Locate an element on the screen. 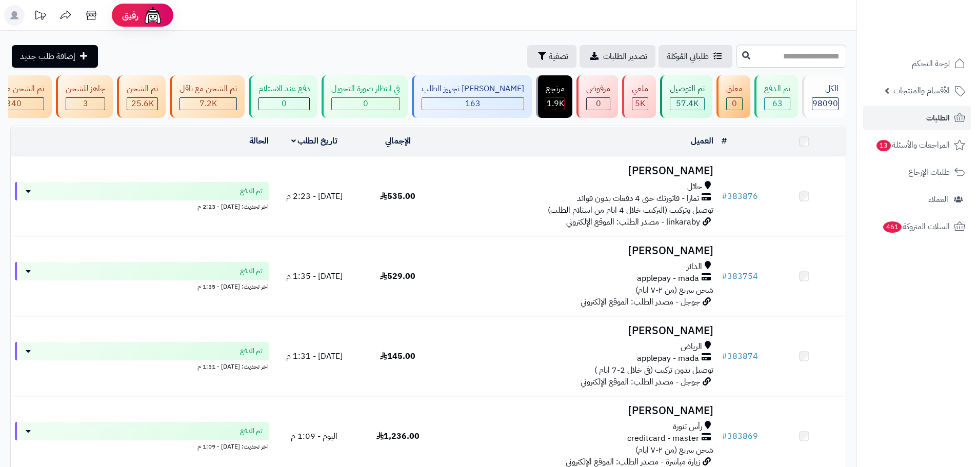 Image resolution: width=977 pixels, height=467 pixels. span: توصيل وتركيب (التركيب خلال 4 ايام من استلام الطلب) is located at coordinates (630, 210).